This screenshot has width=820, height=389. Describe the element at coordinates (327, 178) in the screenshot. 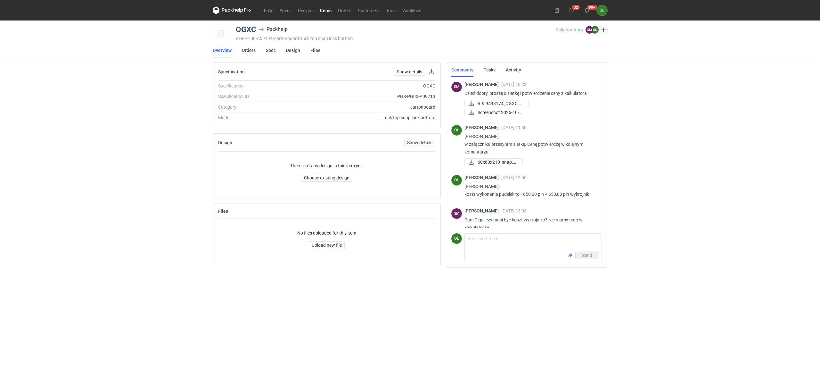

I see `button: Choose existing design` at that location.